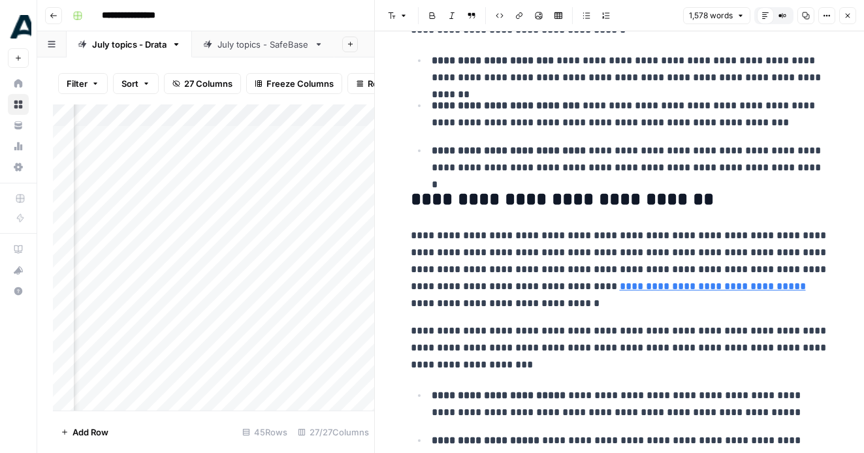 This screenshot has height=453, width=864. What do you see at coordinates (202, 84) in the screenshot?
I see `button: 27 Columns` at bounding box center [202, 84].